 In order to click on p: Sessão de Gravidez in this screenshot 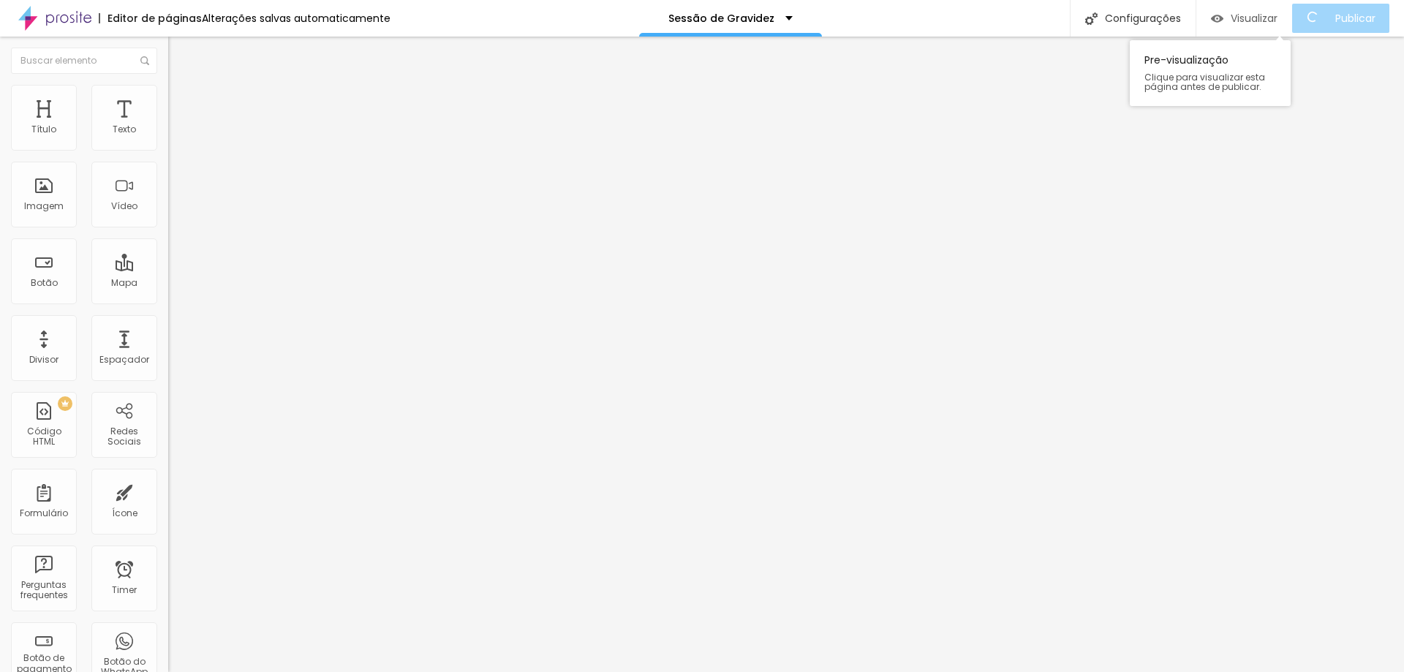, I will do `click(721, 18)`.